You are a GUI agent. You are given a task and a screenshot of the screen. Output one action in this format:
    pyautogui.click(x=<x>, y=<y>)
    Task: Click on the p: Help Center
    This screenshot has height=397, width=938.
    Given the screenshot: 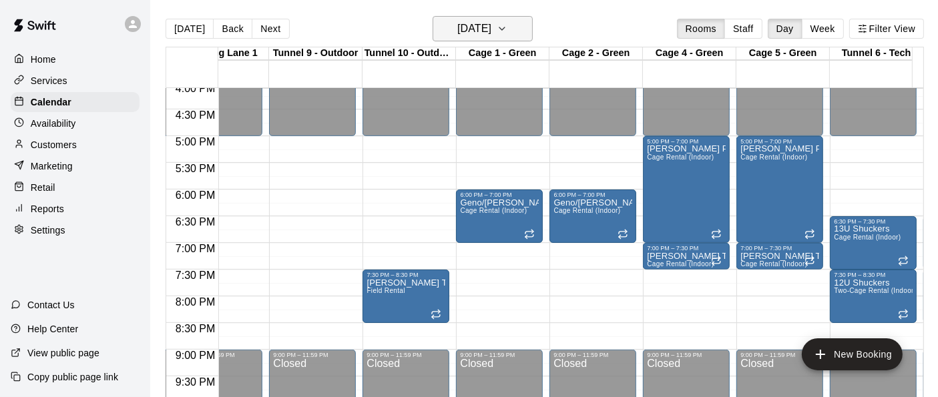 What is the action you would take?
    pyautogui.click(x=53, y=329)
    